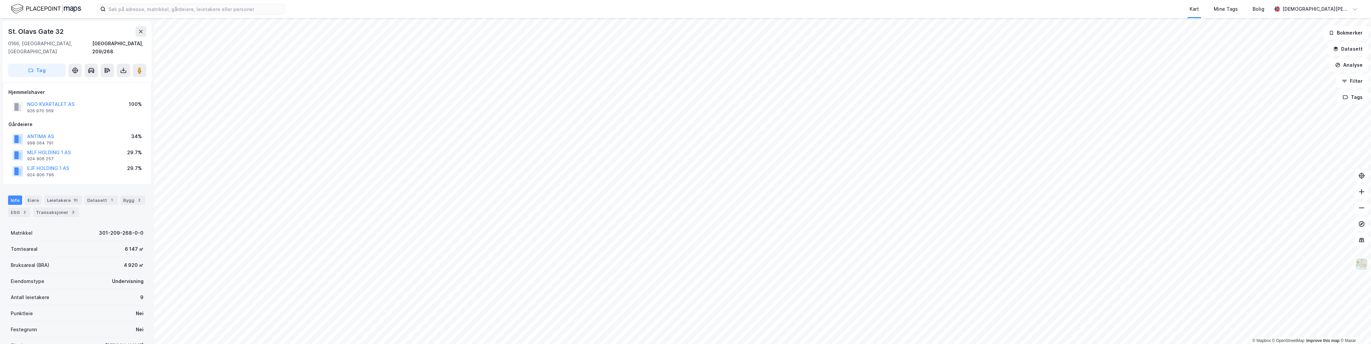 The image size is (1371, 344). Describe the element at coordinates (142, 298) in the screenshot. I see `div: 9` at that location.